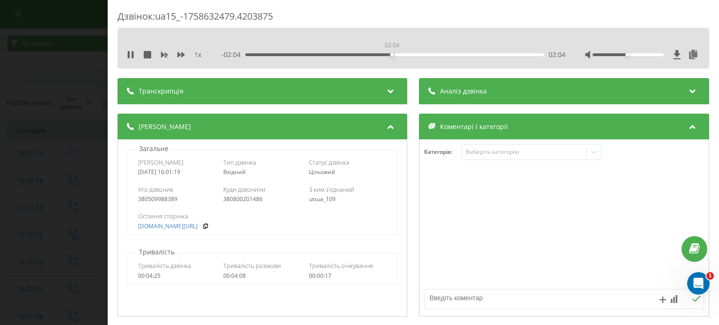 Image resolution: width=719 pixels, height=325 pixels. I want to click on span: Тип дзвінка, so click(240, 162).